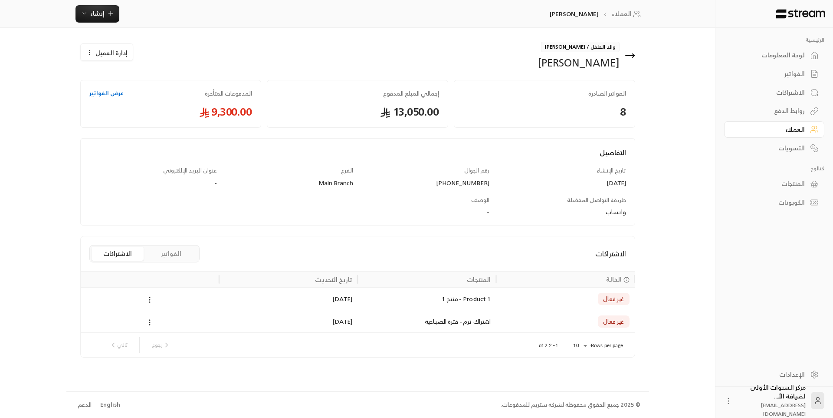  Describe the element at coordinates (571, 404) in the screenshot. I see `div: © 2025 جميع الحقوق محفوظة لشركة ستريم للمدفوعات.` at that location.